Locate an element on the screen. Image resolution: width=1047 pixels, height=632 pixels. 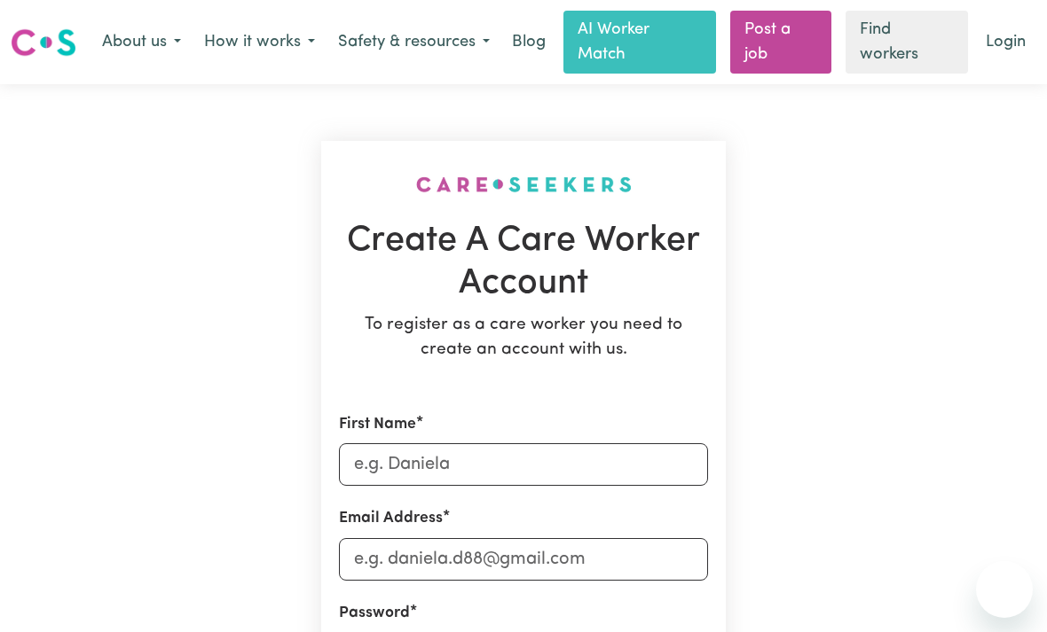
button: About us is located at coordinates (141, 43).